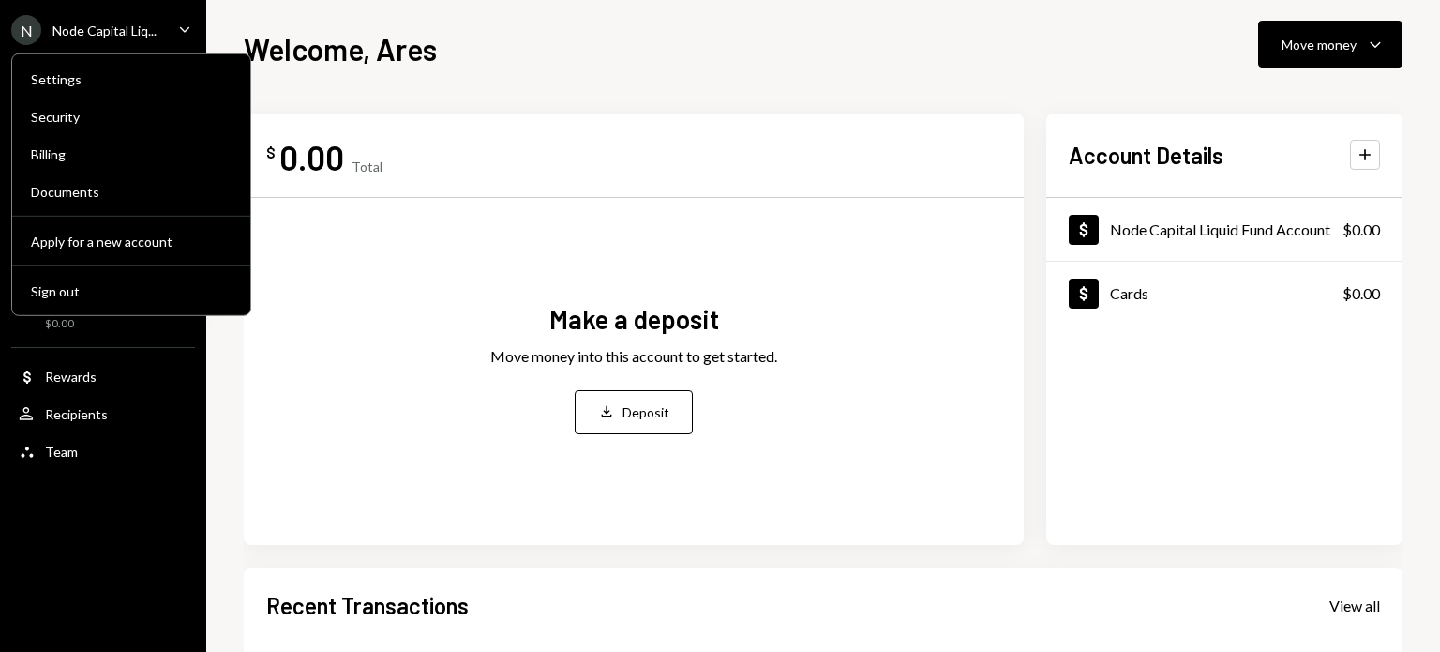  What do you see at coordinates (103, 376) in the screenshot?
I see `a: Rewards` at bounding box center [103, 376].